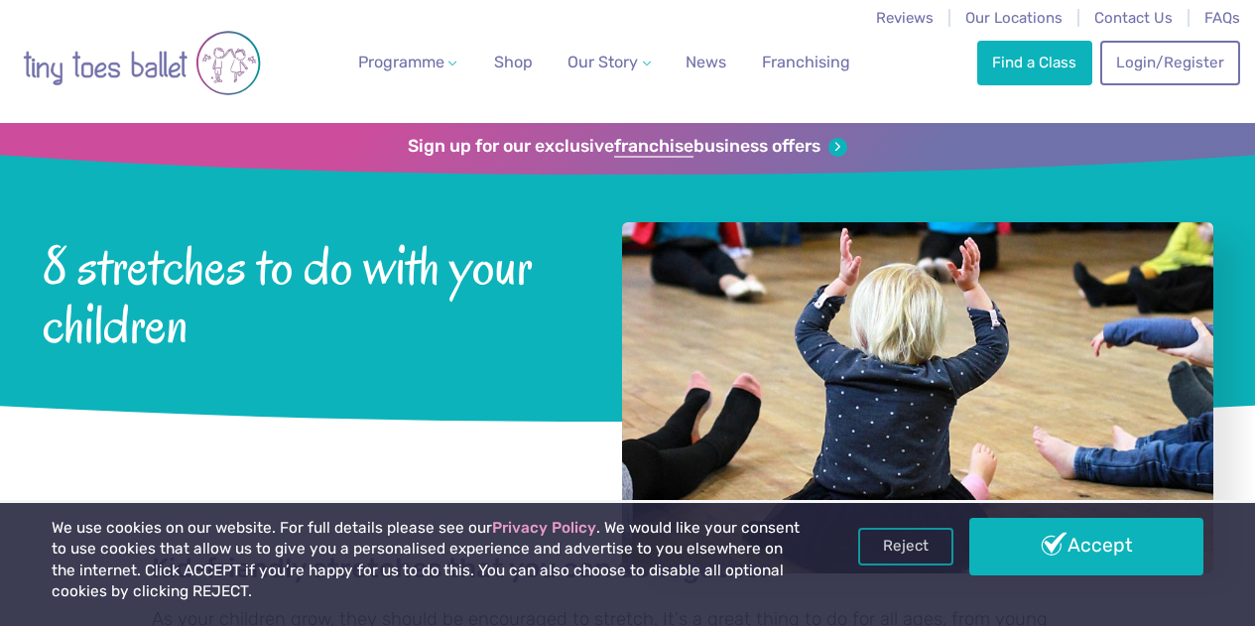 The width and height of the screenshot is (1255, 626). What do you see at coordinates (401, 62) in the screenshot?
I see `span: Programme` at bounding box center [401, 62].